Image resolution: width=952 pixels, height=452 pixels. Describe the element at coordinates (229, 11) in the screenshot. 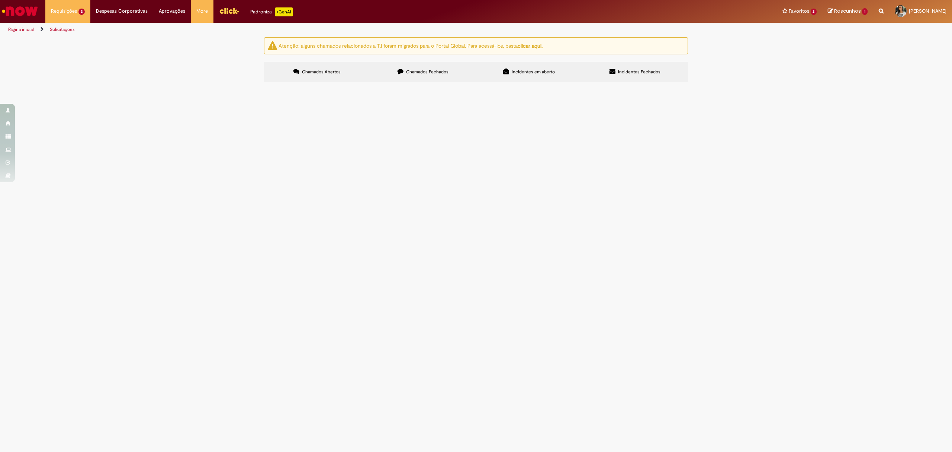

I see `img: click_logo_yellow_360x200.png` at that location.